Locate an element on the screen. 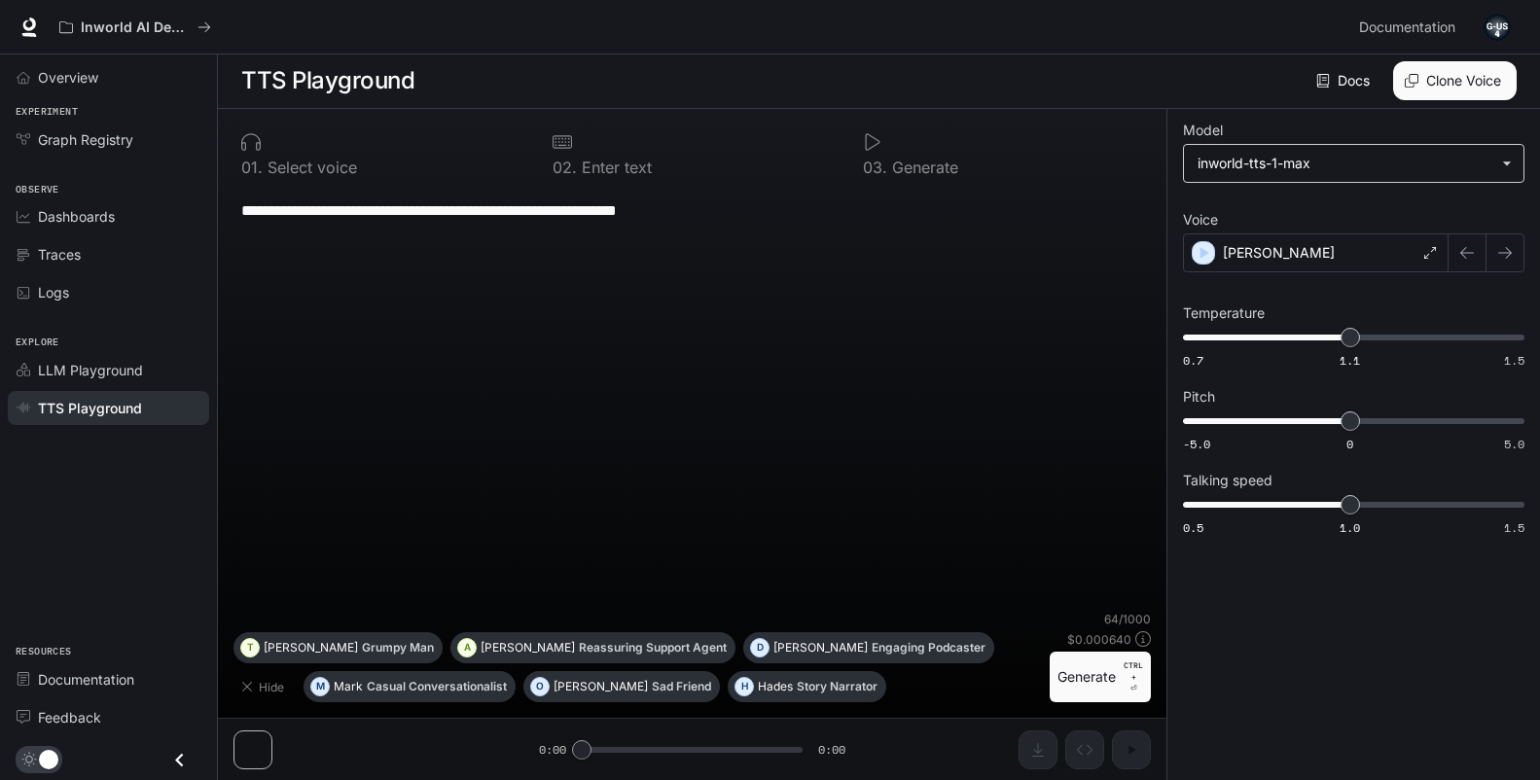 The image size is (1540, 780). p: $ 0.000640 is located at coordinates (1099, 639).